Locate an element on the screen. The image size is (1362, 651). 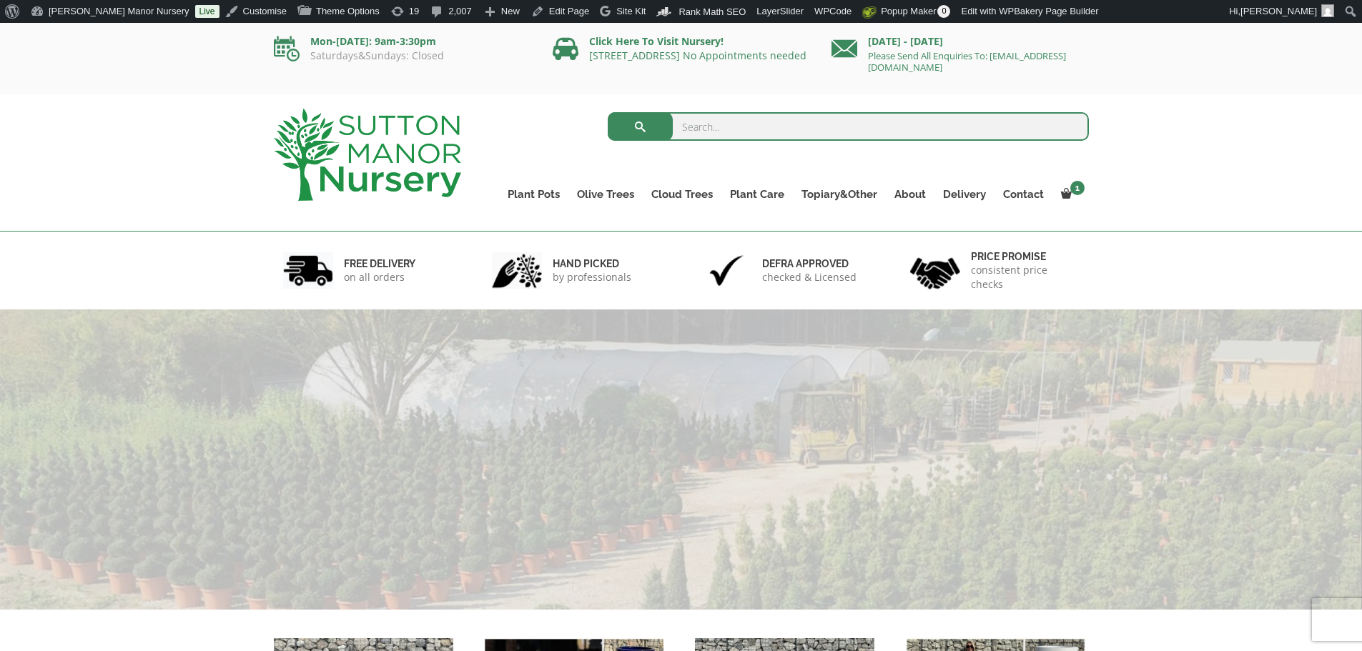
a: Plant Care is located at coordinates (757, 194).